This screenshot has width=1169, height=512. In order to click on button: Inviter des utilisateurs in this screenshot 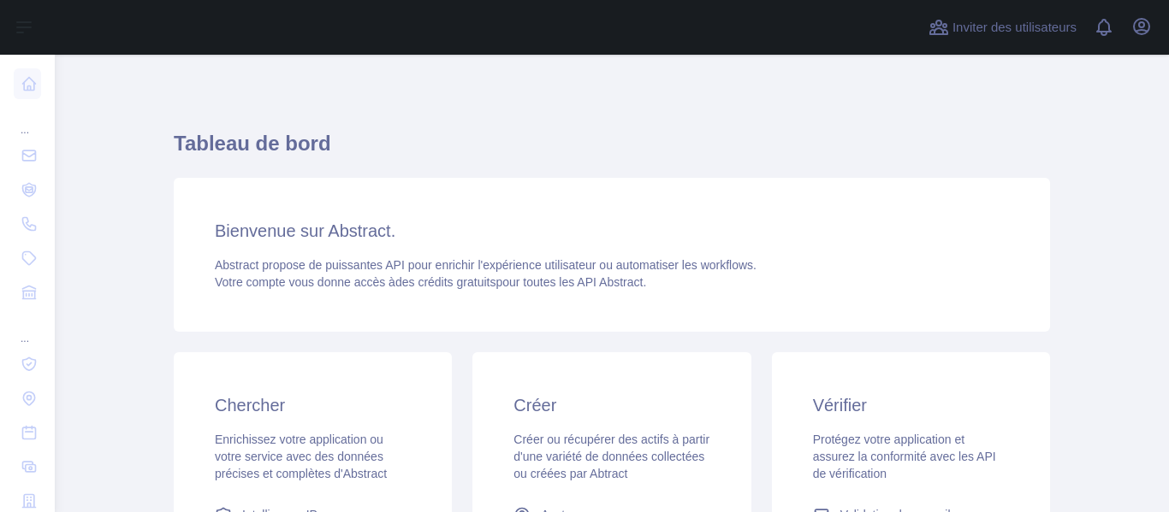, I will do `click(1002, 27)`.